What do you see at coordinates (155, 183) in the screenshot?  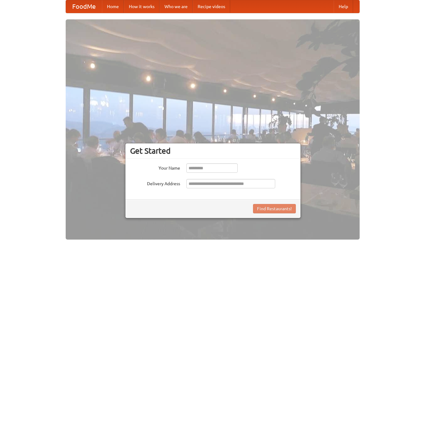 I see `label: Delivery Address` at bounding box center [155, 183].